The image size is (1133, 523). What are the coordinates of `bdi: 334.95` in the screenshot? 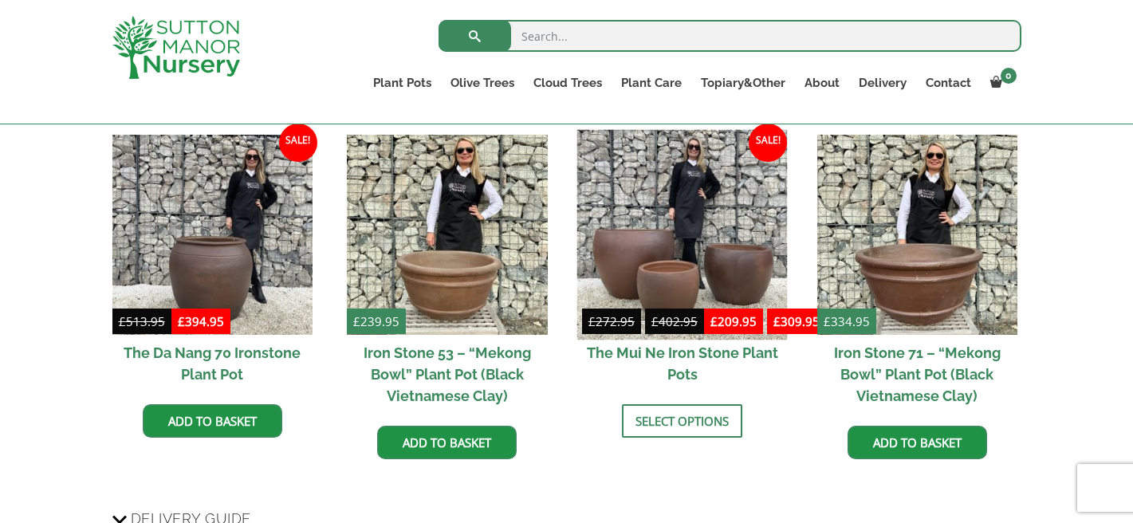 It's located at (847, 321).